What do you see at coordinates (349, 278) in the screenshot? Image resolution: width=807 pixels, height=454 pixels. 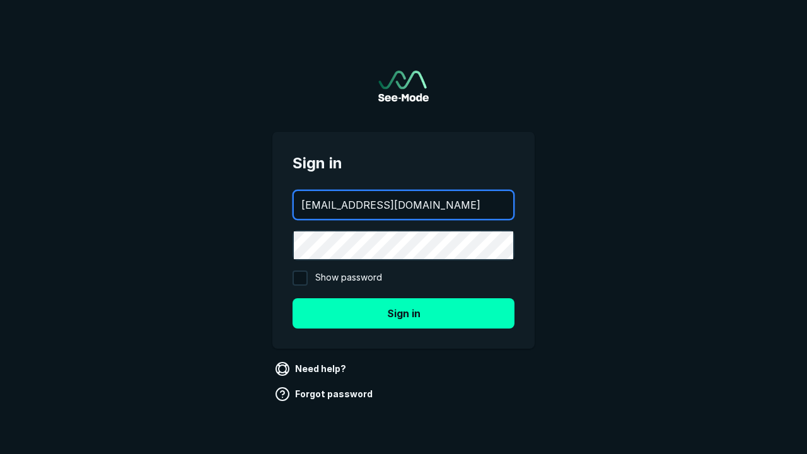 I see `span: Show password` at bounding box center [349, 278].